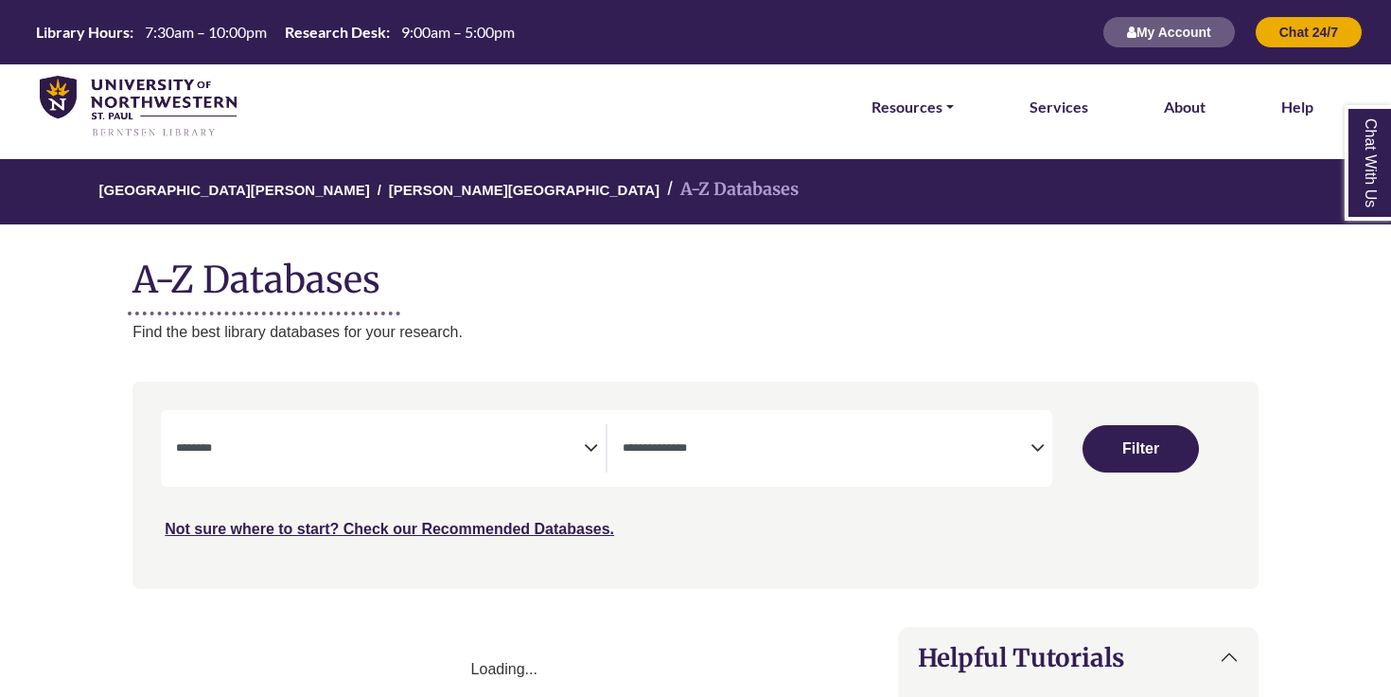 The width and height of the screenshot is (1391, 697). What do you see at coordinates (1141, 449) in the screenshot?
I see `button: Submit for Search Results` at bounding box center [1141, 449].